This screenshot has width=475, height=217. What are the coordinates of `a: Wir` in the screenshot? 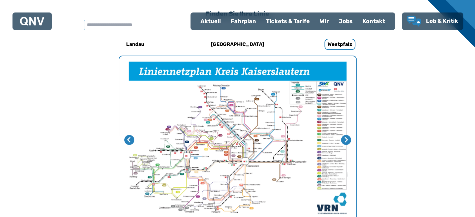 It's located at (324, 21).